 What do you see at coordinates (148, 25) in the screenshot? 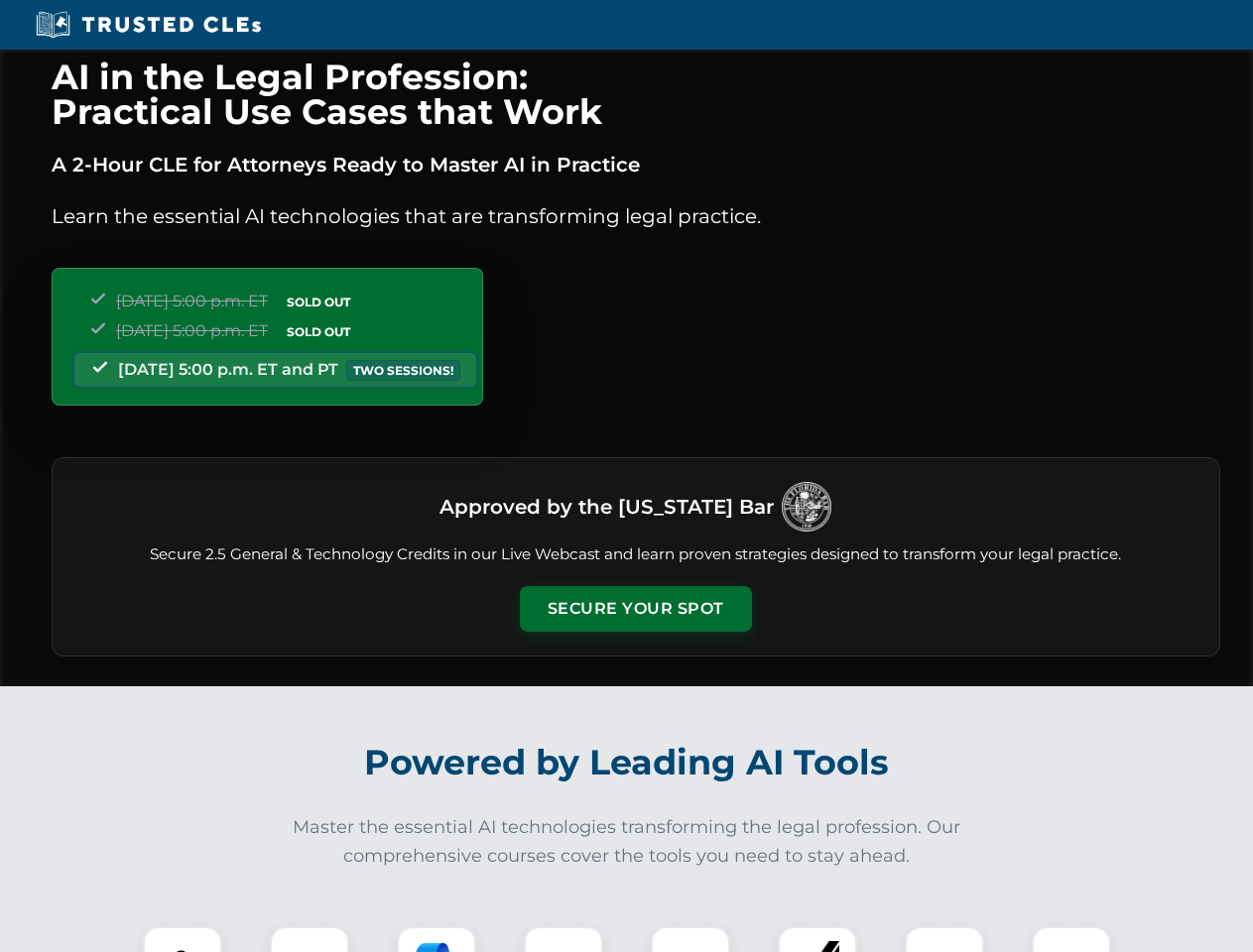
I see `img: Trusted CLEs` at bounding box center [148, 25].